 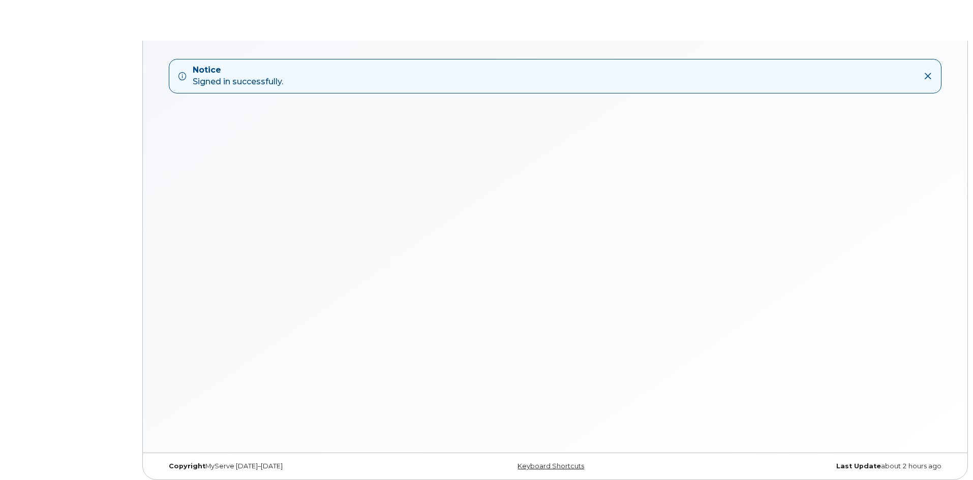 What do you see at coordinates (550, 466) in the screenshot?
I see `a: Keyboard Shortcuts` at bounding box center [550, 466].